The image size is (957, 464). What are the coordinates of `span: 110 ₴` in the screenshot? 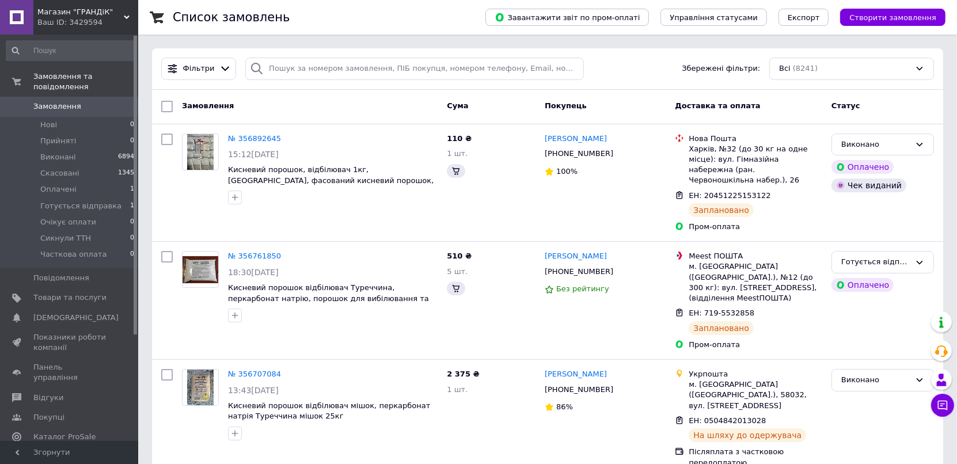 It's located at (459, 138).